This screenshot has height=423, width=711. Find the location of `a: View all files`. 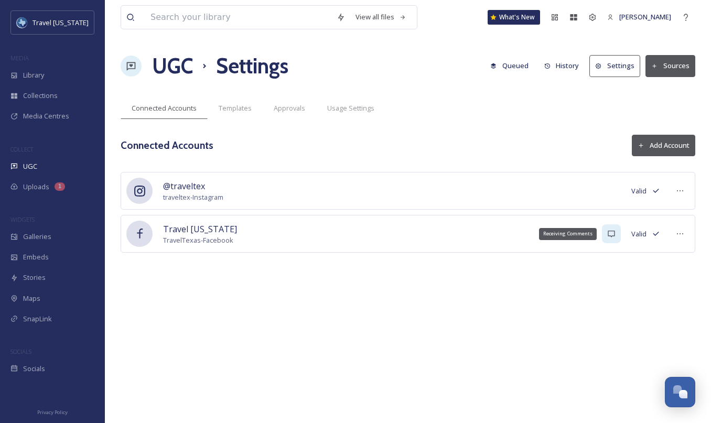

a: View all files is located at coordinates (381, 17).